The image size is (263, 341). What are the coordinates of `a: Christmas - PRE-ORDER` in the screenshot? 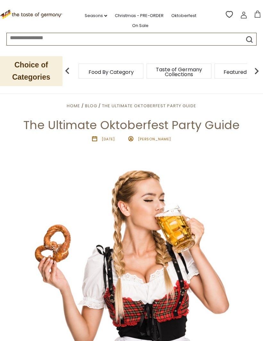 It's located at (139, 16).